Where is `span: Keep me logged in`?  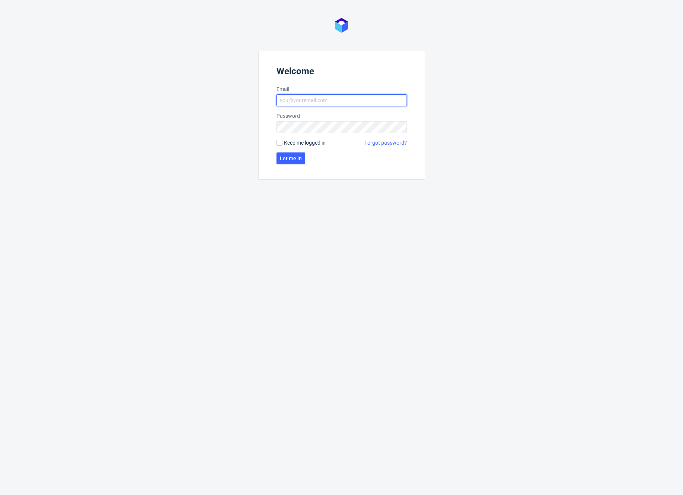
span: Keep me logged in is located at coordinates (305, 143).